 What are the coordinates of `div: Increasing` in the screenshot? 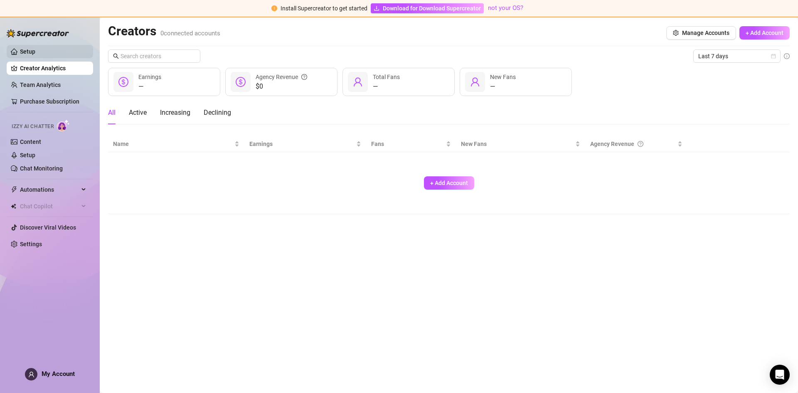 It's located at (175, 113).